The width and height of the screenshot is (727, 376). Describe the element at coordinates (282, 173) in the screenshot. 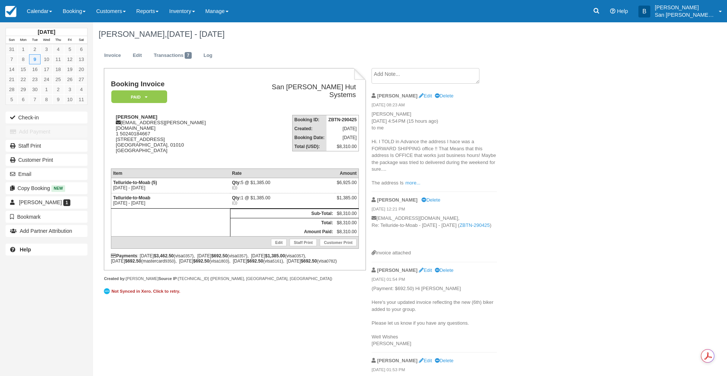

I see `th: Rate` at that location.